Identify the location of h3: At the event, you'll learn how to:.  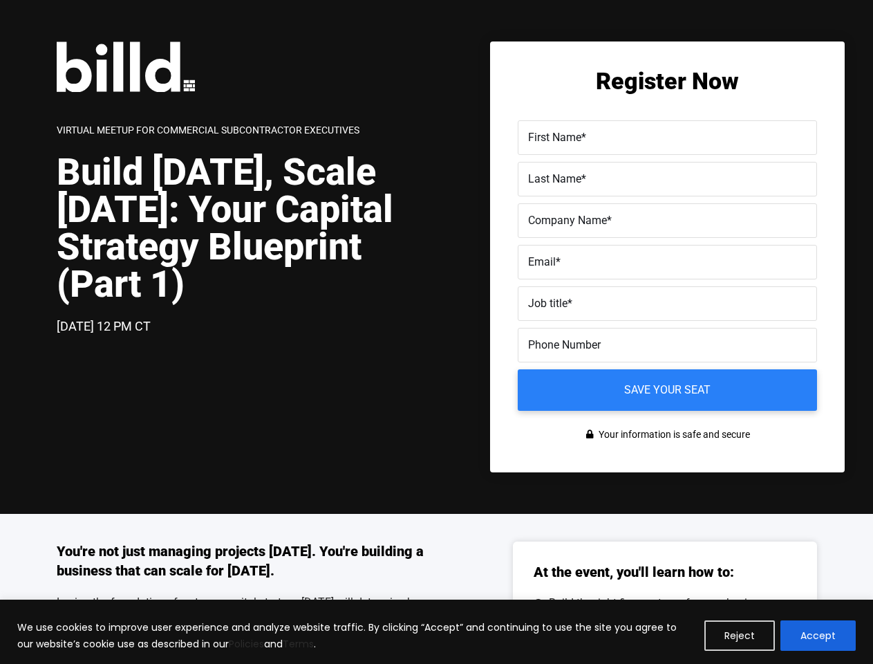
(634, 572).